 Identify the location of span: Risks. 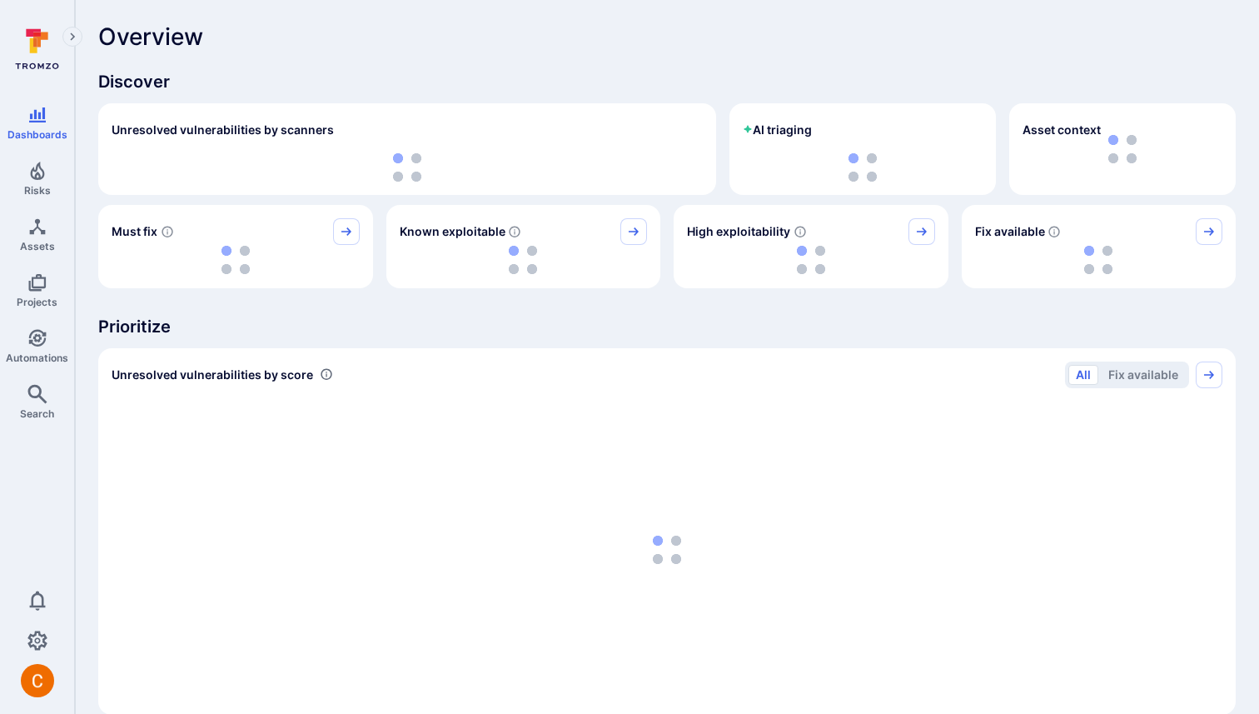
(37, 190).